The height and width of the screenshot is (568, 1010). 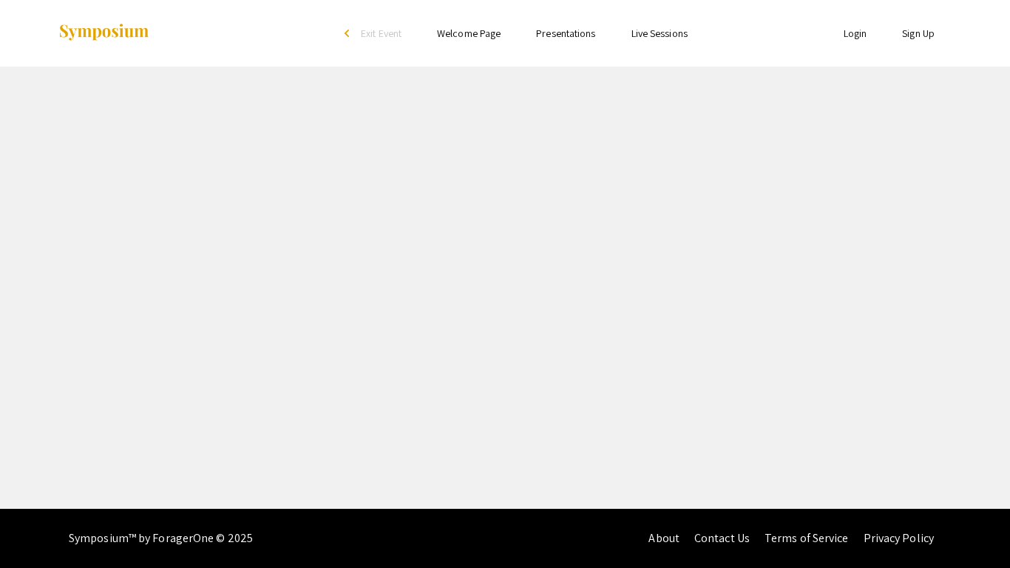 I want to click on a: Sign Up, so click(x=918, y=33).